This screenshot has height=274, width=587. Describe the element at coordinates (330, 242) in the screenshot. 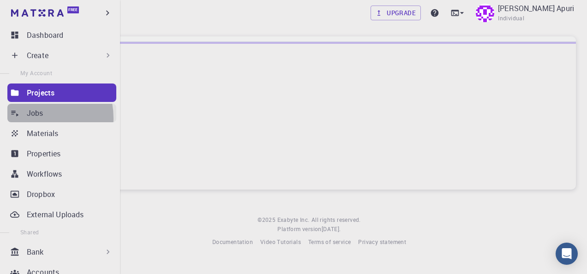

I see `span: Terms of service` at that location.